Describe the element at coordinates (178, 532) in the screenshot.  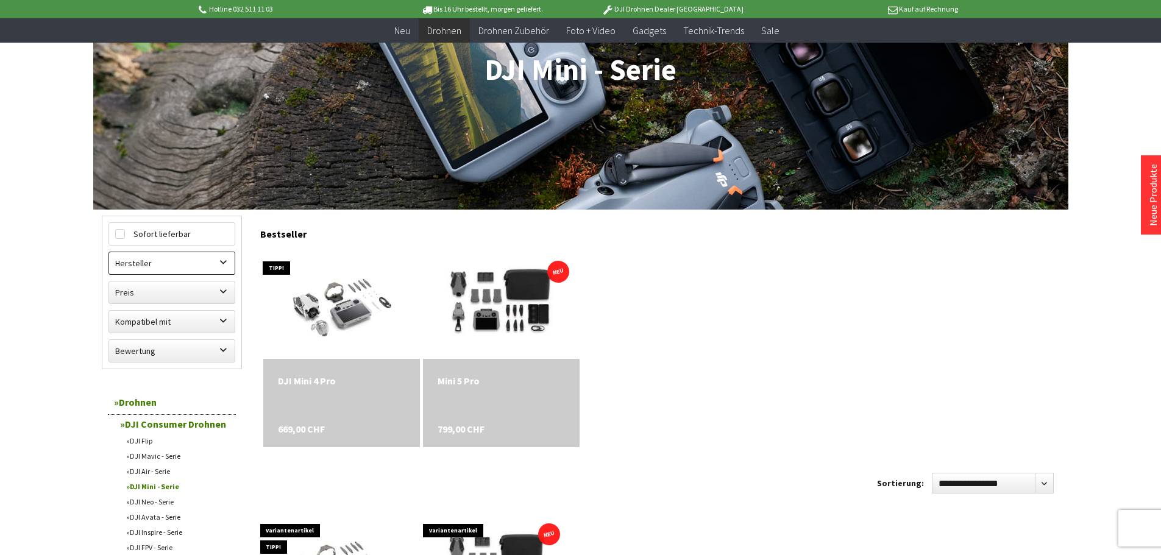
I see `a: DJI Inspire - Serie` at that location.